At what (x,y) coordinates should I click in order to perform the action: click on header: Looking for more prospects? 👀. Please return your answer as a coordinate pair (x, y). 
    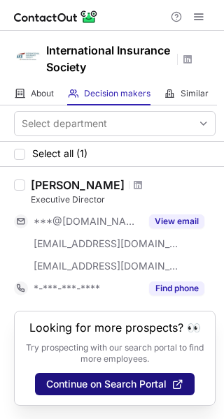
    Looking at the image, I should click on (115, 328).